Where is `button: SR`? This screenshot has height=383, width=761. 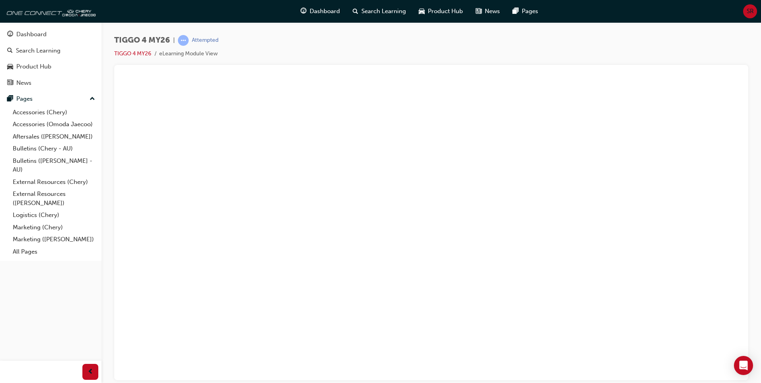
button: SR is located at coordinates (750, 11).